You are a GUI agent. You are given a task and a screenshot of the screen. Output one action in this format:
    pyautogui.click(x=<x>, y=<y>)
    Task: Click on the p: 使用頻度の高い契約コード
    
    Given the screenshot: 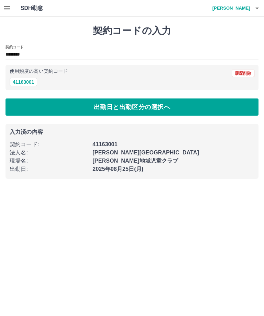 What is the action you would take?
    pyautogui.click(x=38, y=71)
    